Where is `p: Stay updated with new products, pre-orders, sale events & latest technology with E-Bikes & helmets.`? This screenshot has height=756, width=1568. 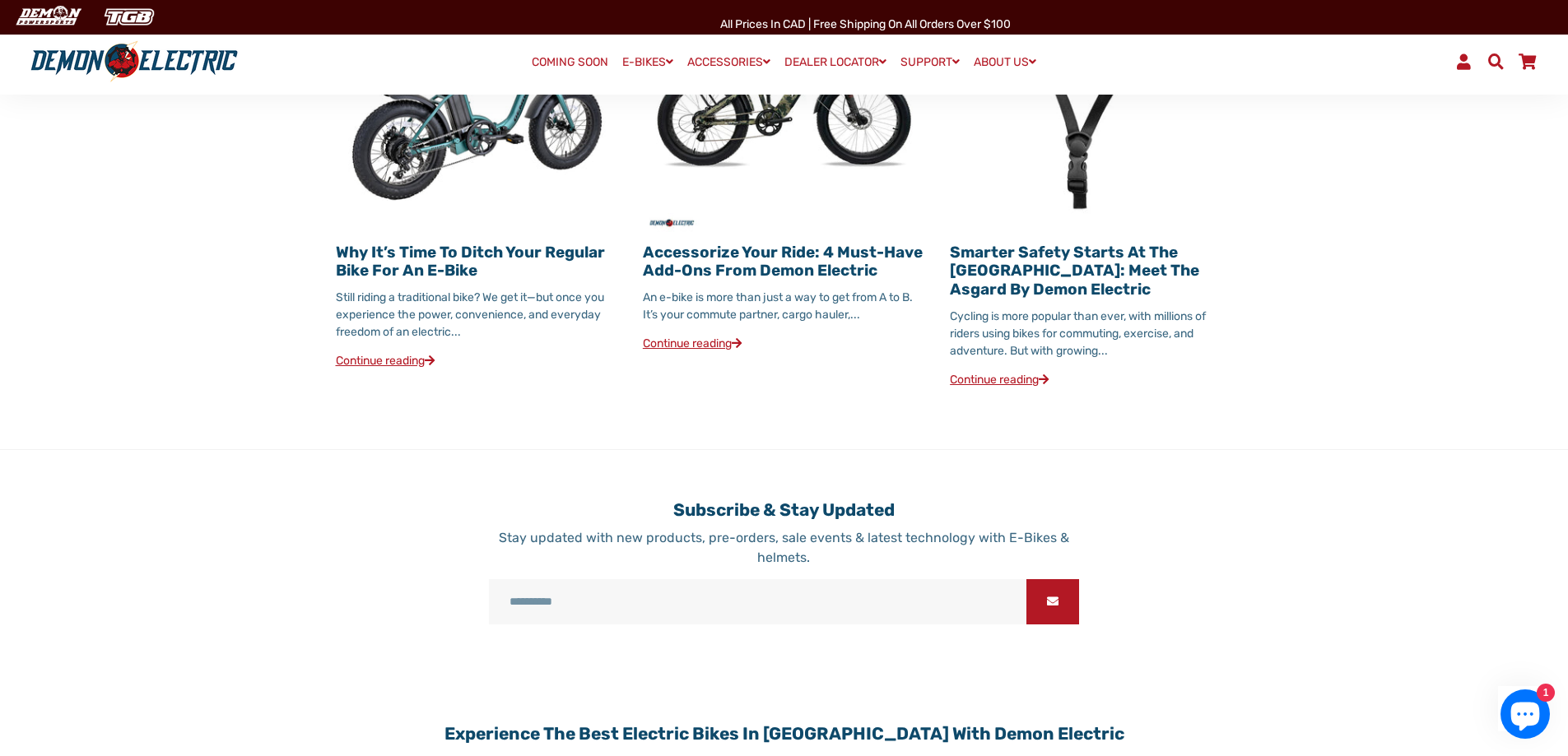
p: Stay updated with new products, pre-orders, sale events & latest technology with E-Bikes & helmets. is located at coordinates (783, 548).